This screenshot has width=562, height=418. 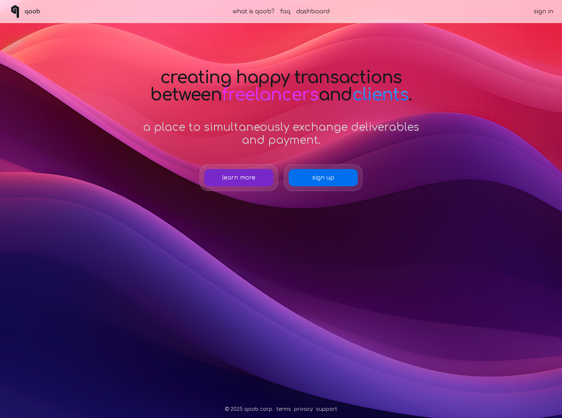 What do you see at coordinates (24, 12) in the screenshot?
I see `a: qoob` at bounding box center [24, 12].